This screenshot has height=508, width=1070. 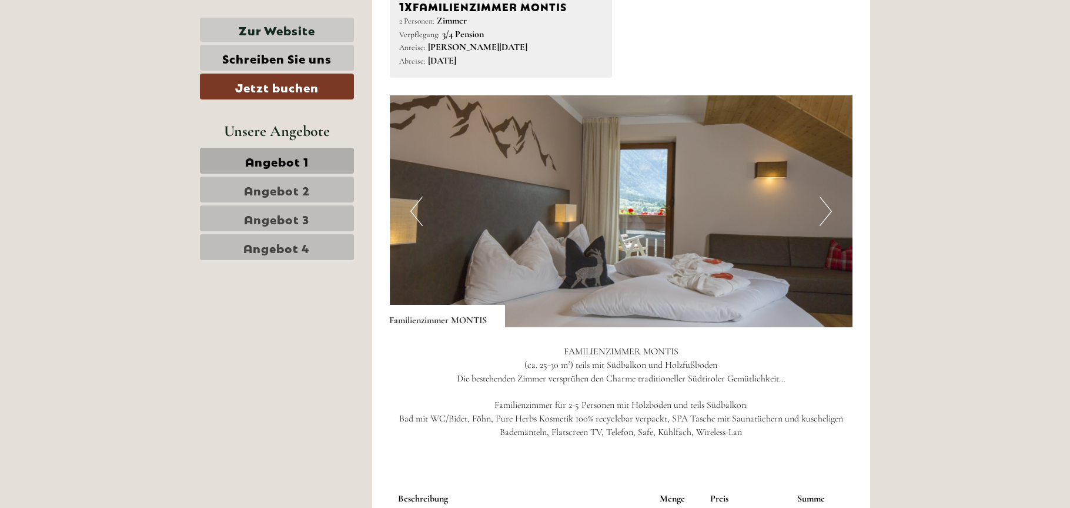 What do you see at coordinates (448, 316) in the screenshot?
I see `div: Familienzimmer MONTIS` at bounding box center [448, 316].